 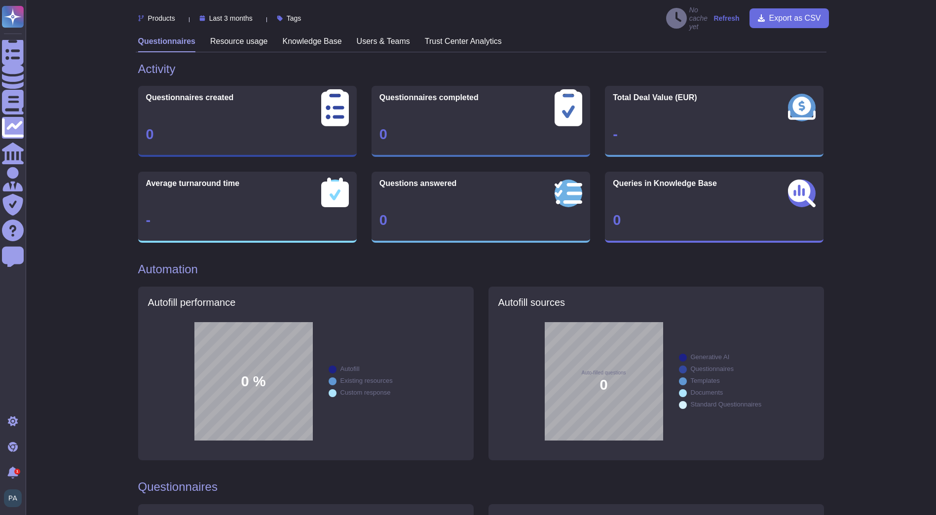 What do you see at coordinates (429, 98) in the screenshot?
I see `span: Questionnaires completed` at bounding box center [429, 98].